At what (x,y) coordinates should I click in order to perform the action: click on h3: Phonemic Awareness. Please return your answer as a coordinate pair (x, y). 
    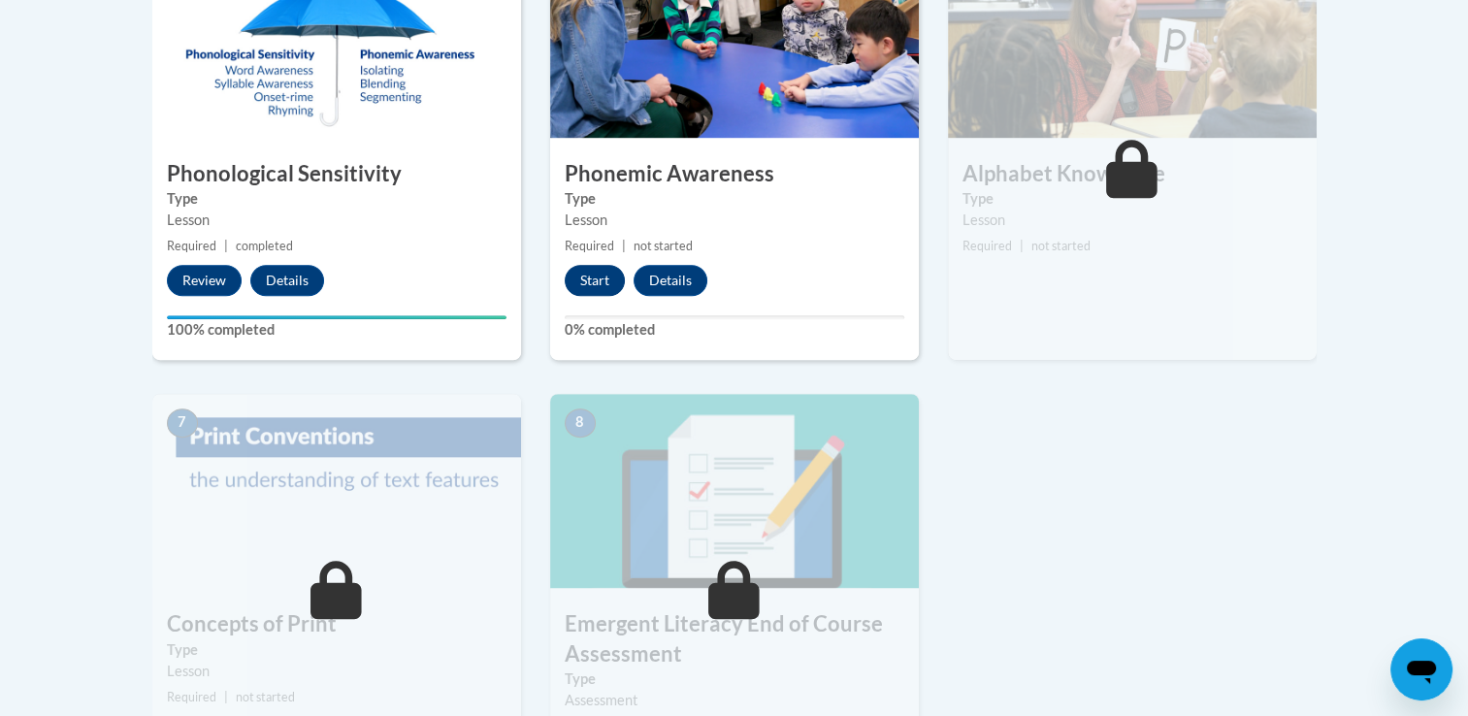
    Looking at the image, I should click on (735, 174).